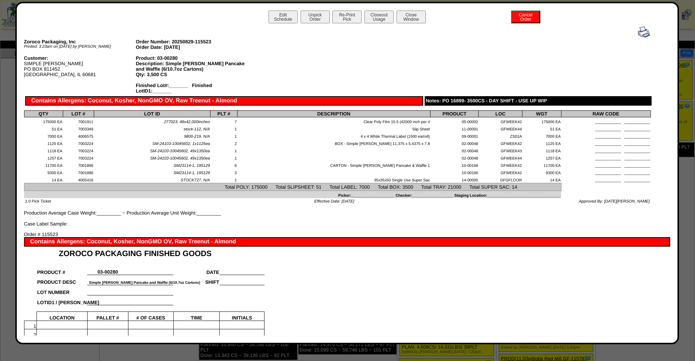 This screenshot has height=361, width=695. What do you see at coordinates (78, 179) in the screenshot?
I see `td: 4005416` at bounding box center [78, 179].